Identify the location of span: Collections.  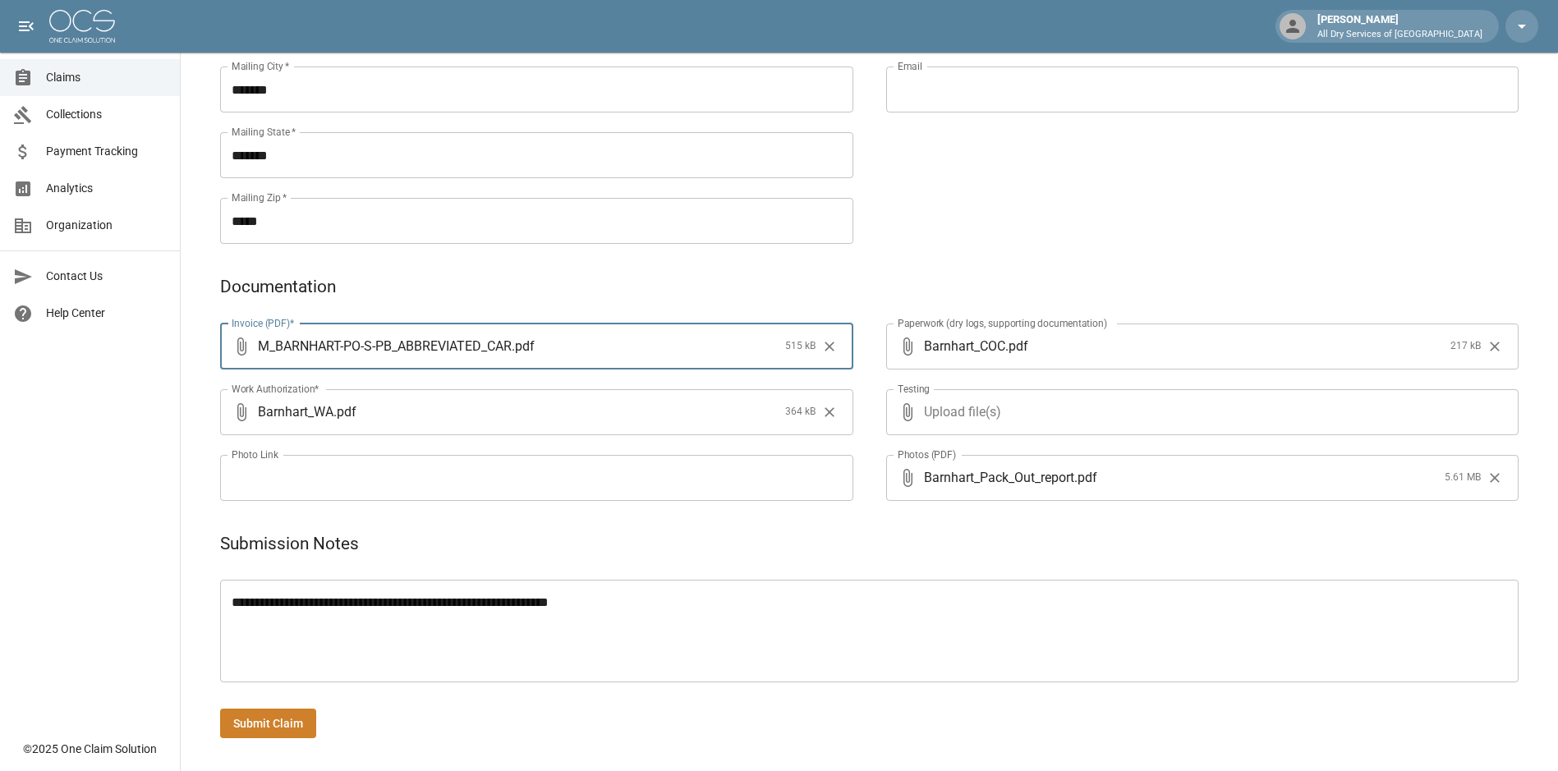
(106, 114).